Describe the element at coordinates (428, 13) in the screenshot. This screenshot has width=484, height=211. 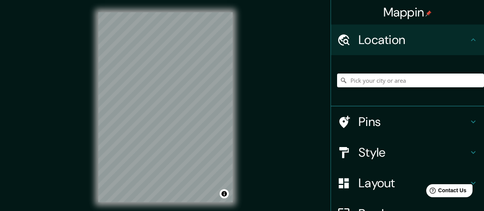
I see `img: pin-icon.png` at that location.